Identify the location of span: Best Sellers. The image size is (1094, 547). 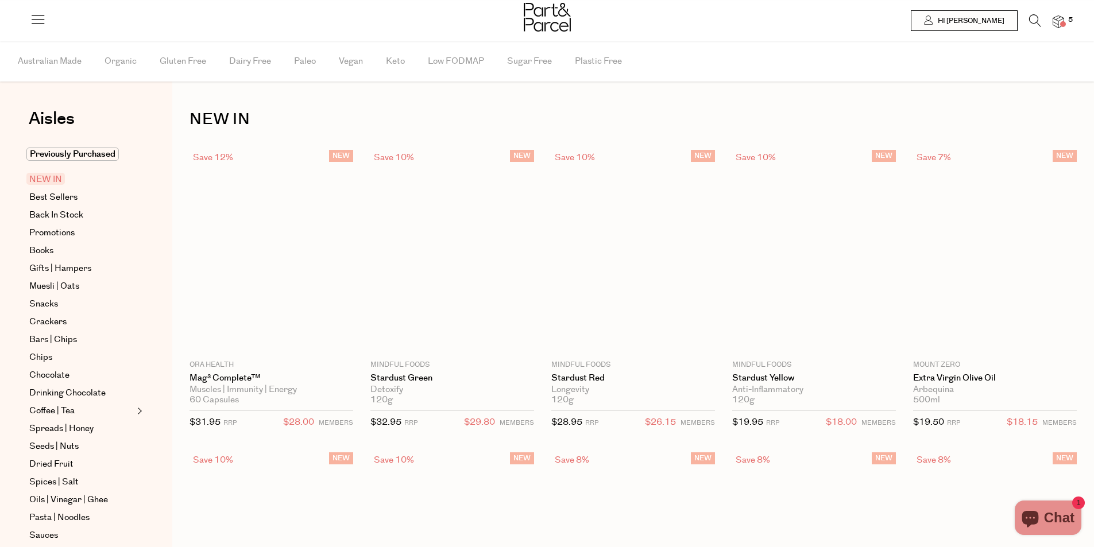
(53, 198).